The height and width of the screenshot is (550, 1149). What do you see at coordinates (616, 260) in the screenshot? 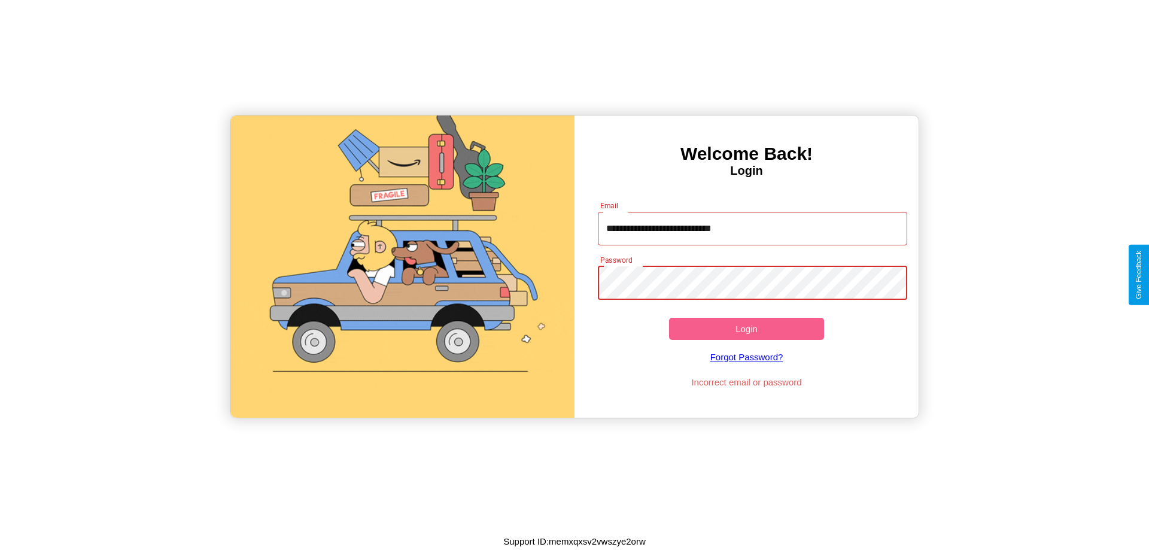
I see `label: Password` at bounding box center [616, 260].